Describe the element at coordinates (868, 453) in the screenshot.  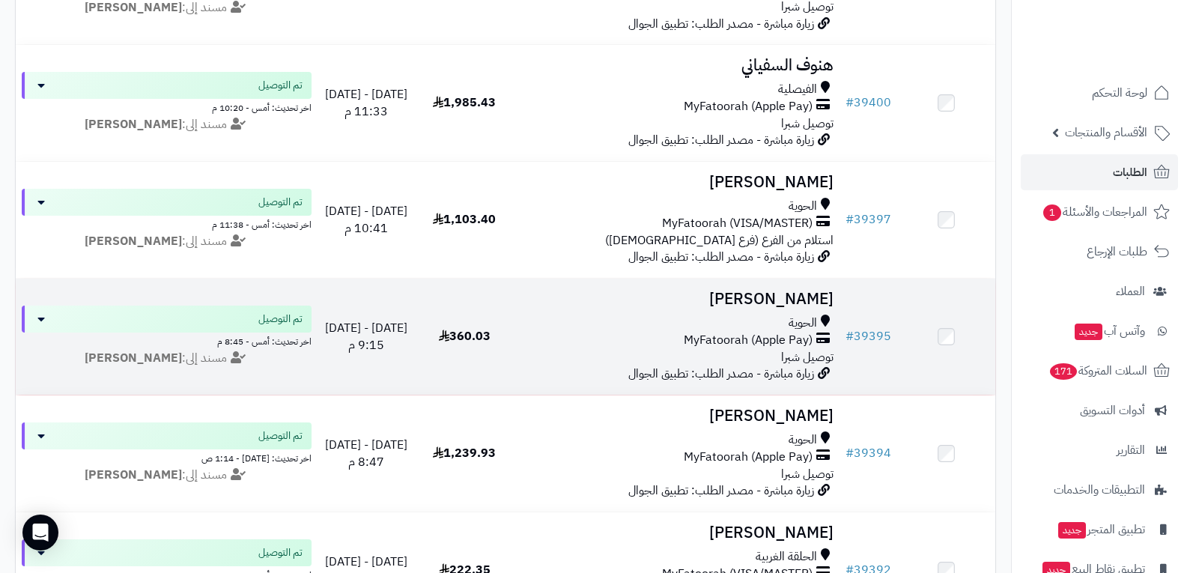
I see `a: #39394` at that location.